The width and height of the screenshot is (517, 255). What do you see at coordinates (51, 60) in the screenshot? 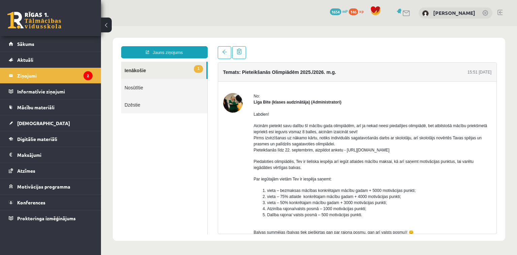
I see `a: Aktuāli` at bounding box center [51, 60].